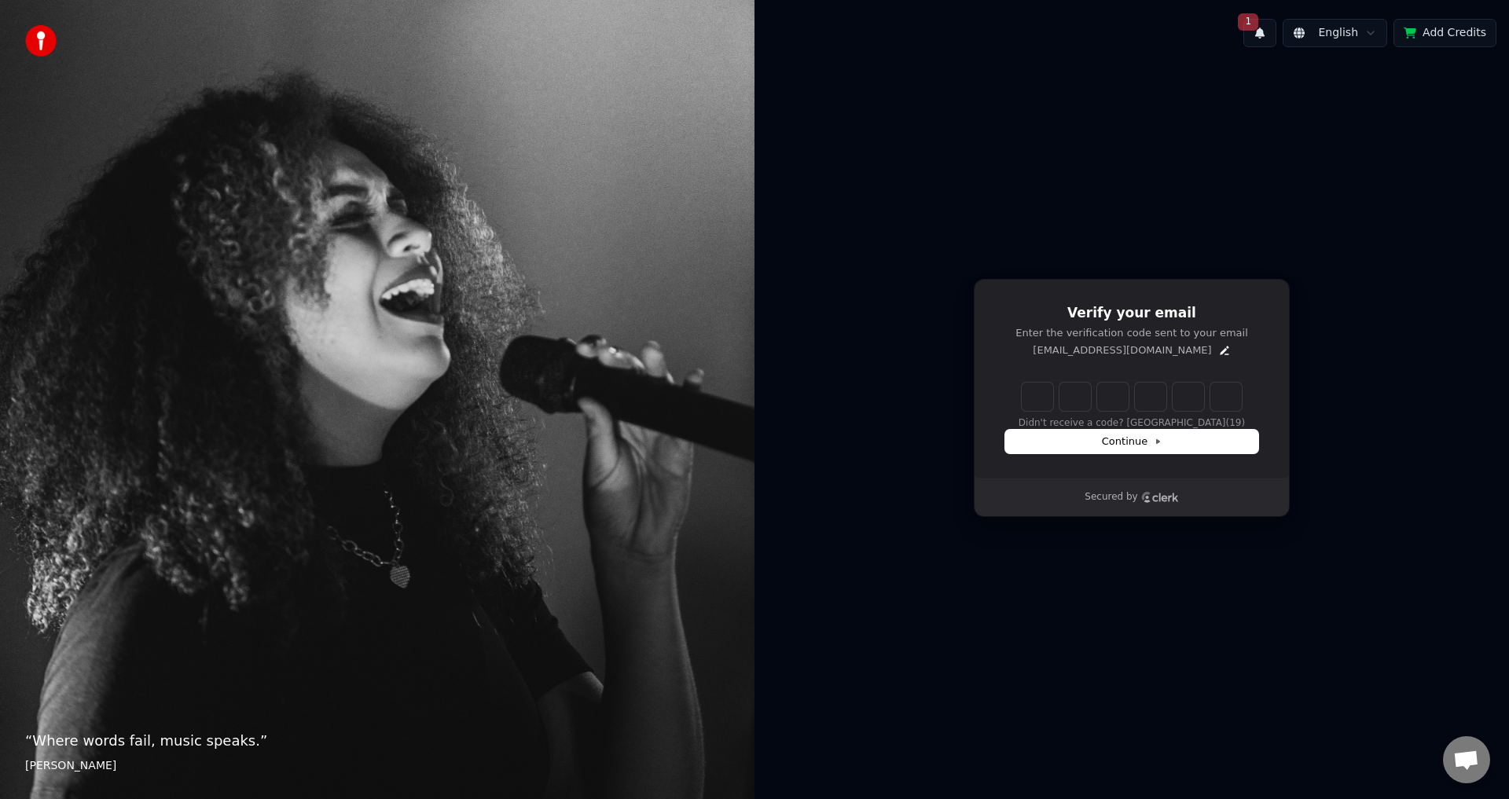 The width and height of the screenshot is (1509, 799). What do you see at coordinates (1132, 442) in the screenshot?
I see `button: Continue` at bounding box center [1132, 442].